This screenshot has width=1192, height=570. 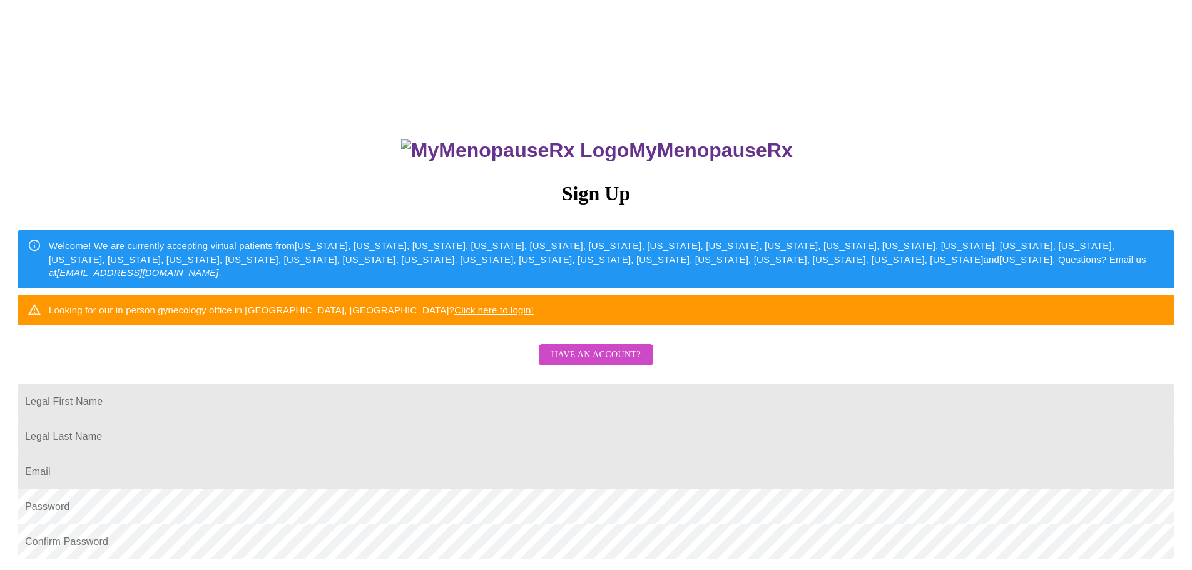 I want to click on h3: MyMenopauseRx, so click(x=597, y=150).